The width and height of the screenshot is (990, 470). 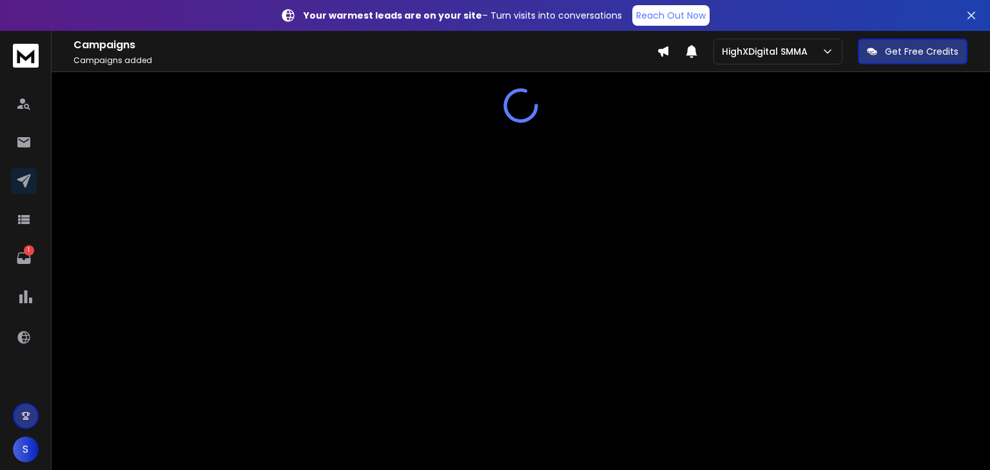 What do you see at coordinates (671, 15) in the screenshot?
I see `p: Reach Out Now` at bounding box center [671, 15].